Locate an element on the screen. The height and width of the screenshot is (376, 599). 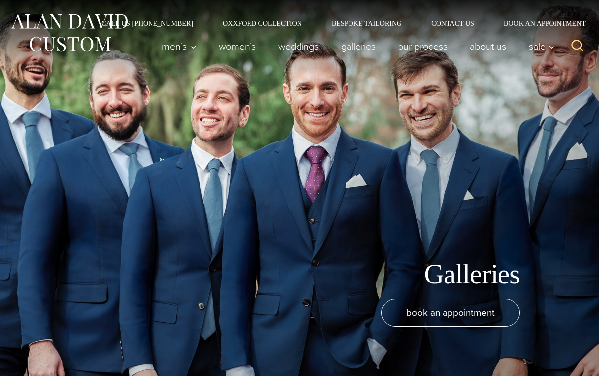
a: Our Process is located at coordinates (422, 46).